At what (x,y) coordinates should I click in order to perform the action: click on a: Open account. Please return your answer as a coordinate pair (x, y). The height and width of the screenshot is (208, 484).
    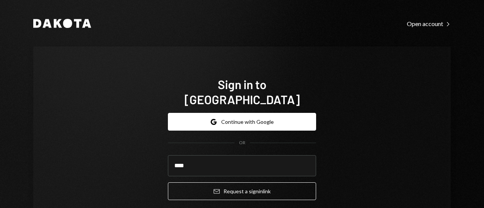
    Looking at the image, I should click on (428, 23).